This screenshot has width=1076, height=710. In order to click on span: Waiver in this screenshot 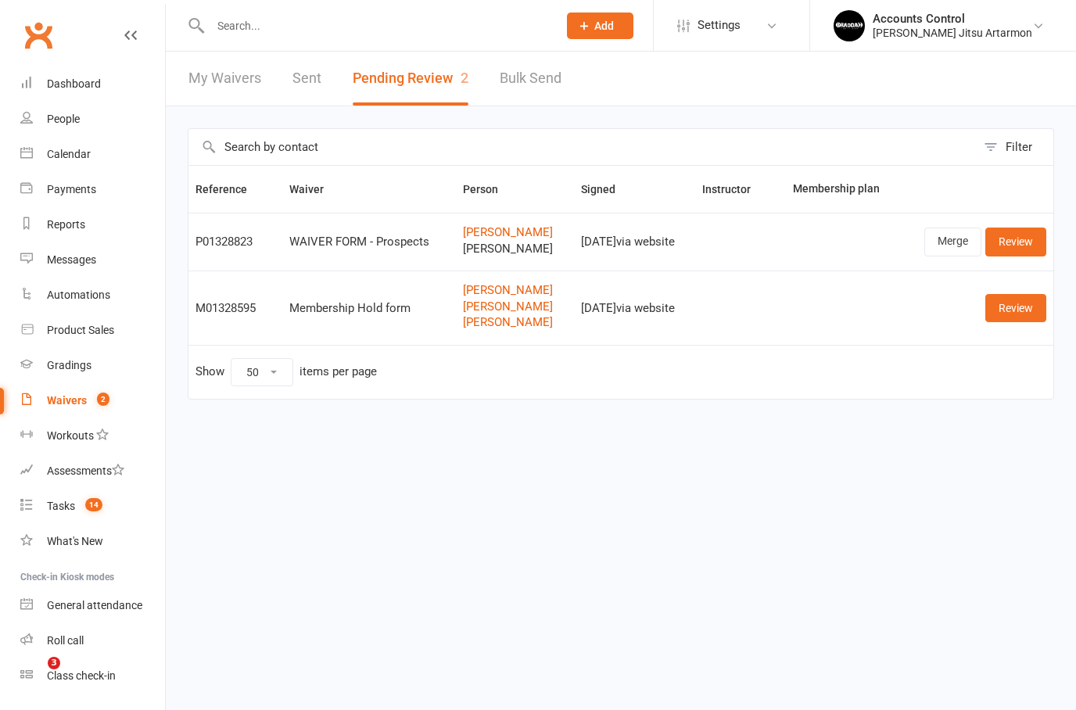, I will do `click(315, 189)`.